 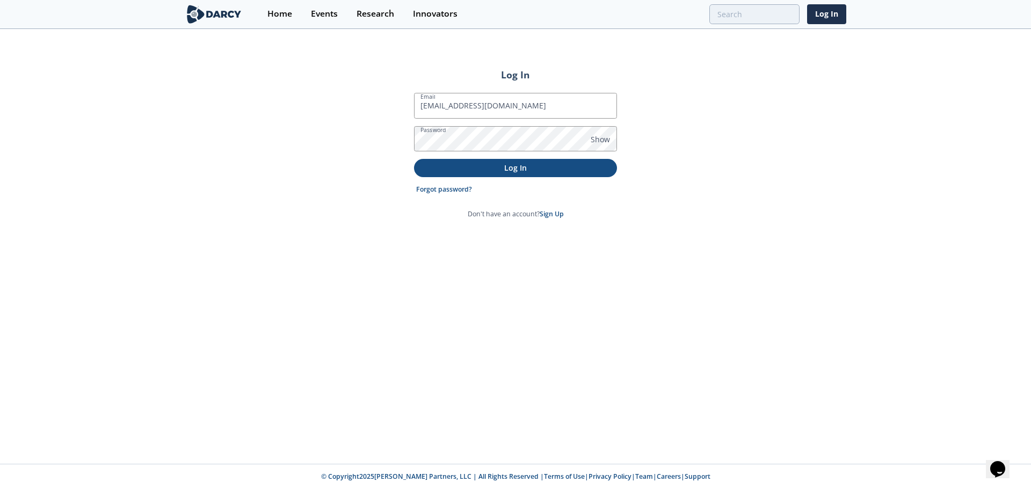 I want to click on label: Password, so click(x=433, y=130).